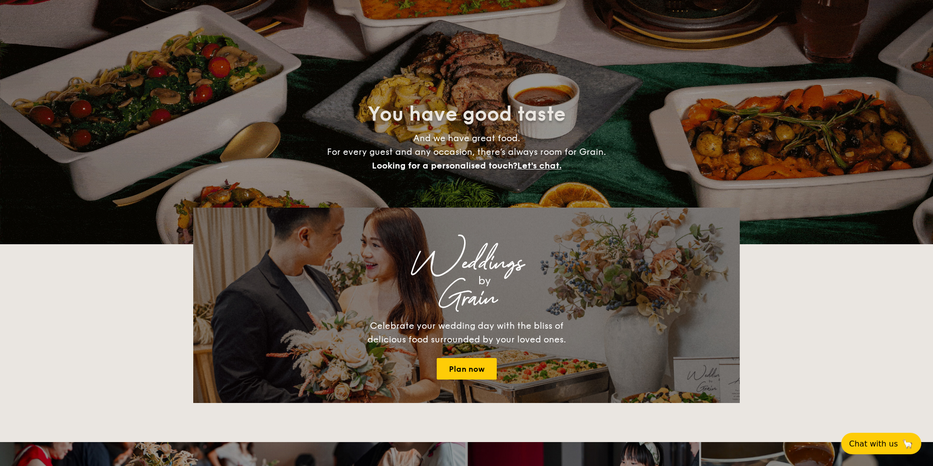  I want to click on div: Loading menus magically..., so click(467, 203).